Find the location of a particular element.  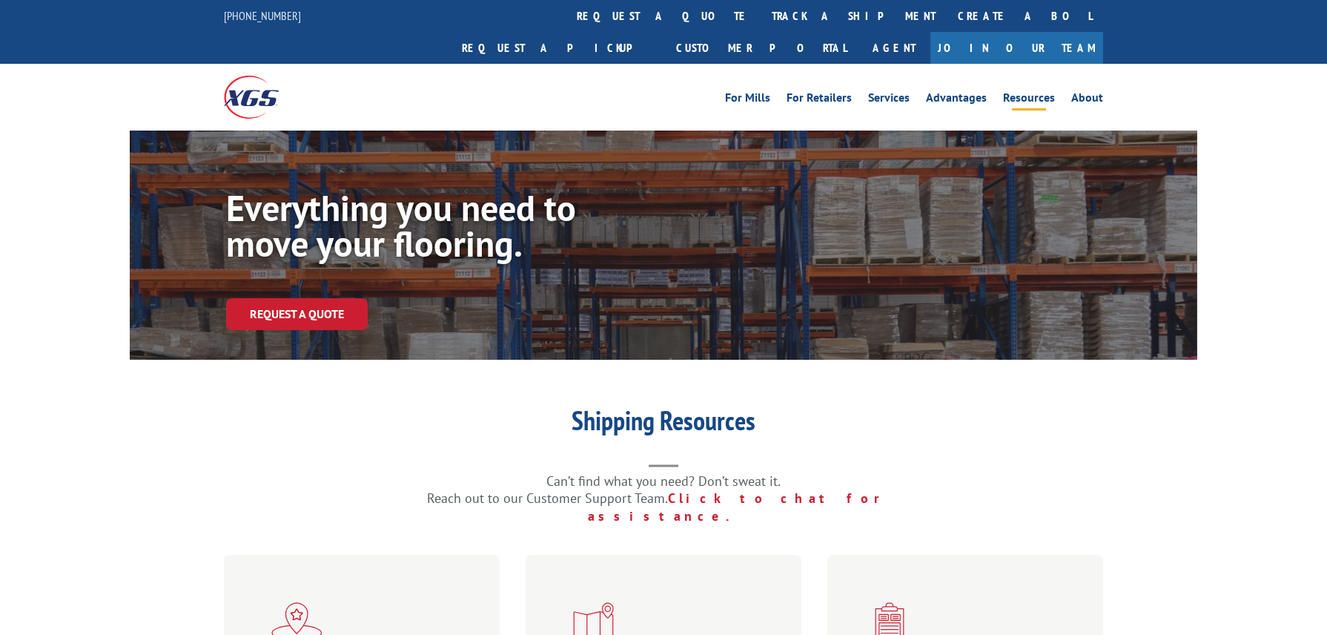

a: Join Our Team is located at coordinates (1017, 47).